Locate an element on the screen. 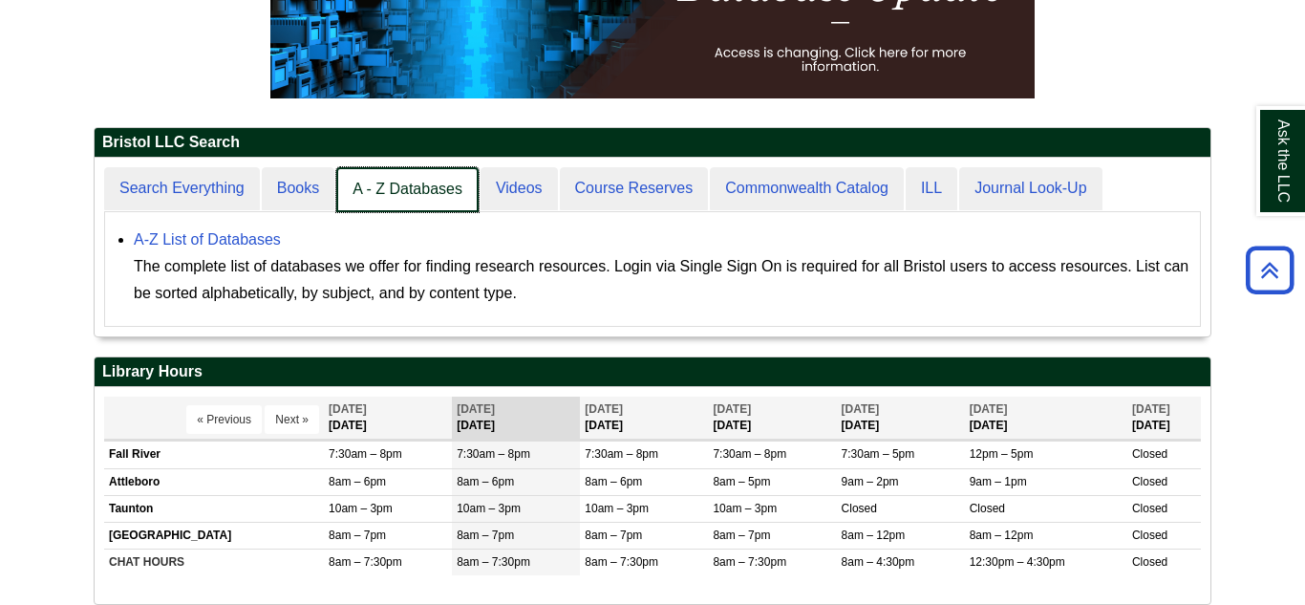 The image size is (1305, 605). td: Attleboro is located at coordinates (214, 481).